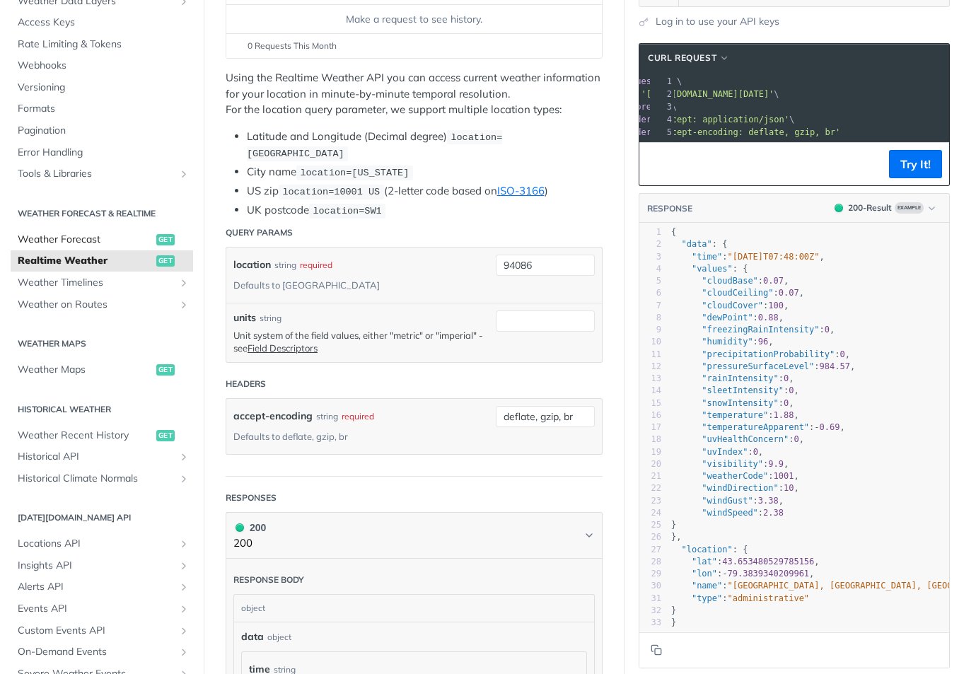  I want to click on div: Headers, so click(245, 384).